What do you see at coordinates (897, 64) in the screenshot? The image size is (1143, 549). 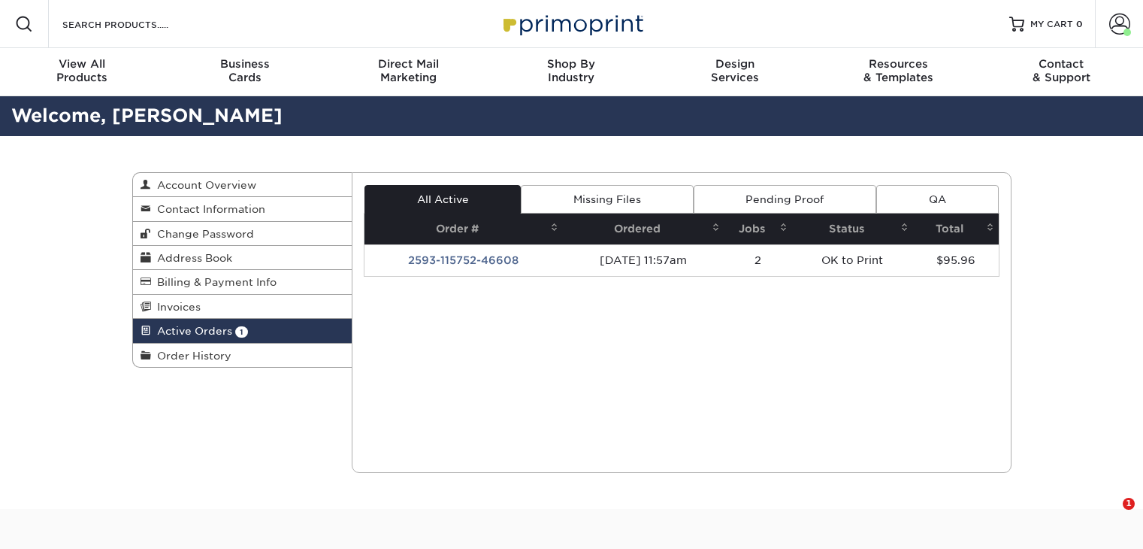 I see `span: Resources` at bounding box center [897, 64].